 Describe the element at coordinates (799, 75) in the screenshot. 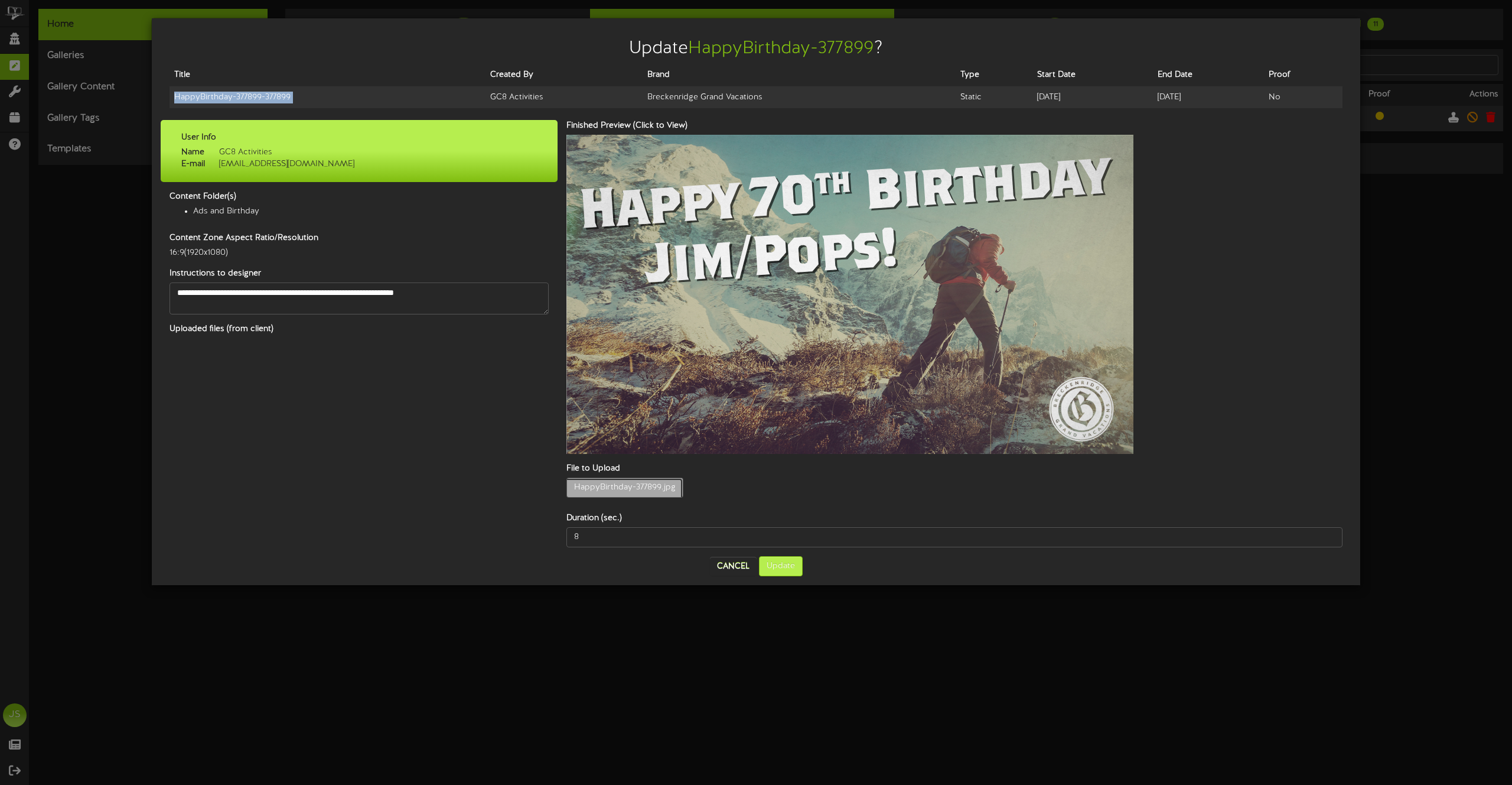

I see `th: Brand` at that location.